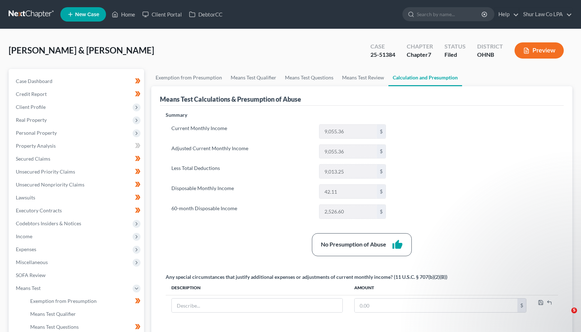  What do you see at coordinates (455, 55) in the screenshot?
I see `div: Filed` at bounding box center [455, 55].